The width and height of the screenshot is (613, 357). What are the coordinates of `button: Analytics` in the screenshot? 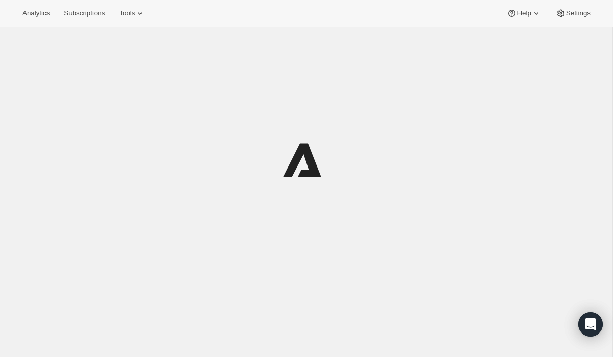 It's located at (36, 13).